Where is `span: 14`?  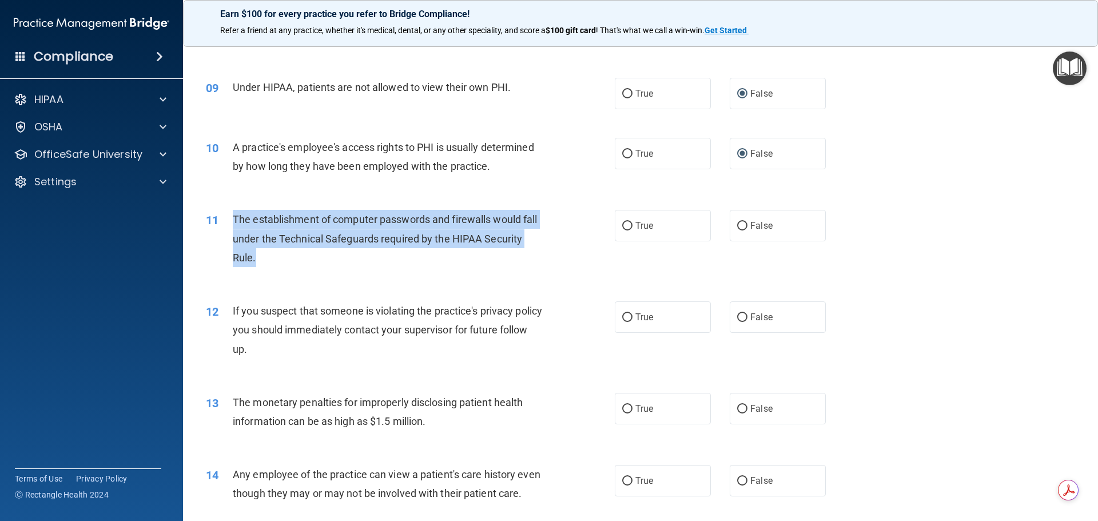 span: 14 is located at coordinates (212, 475).